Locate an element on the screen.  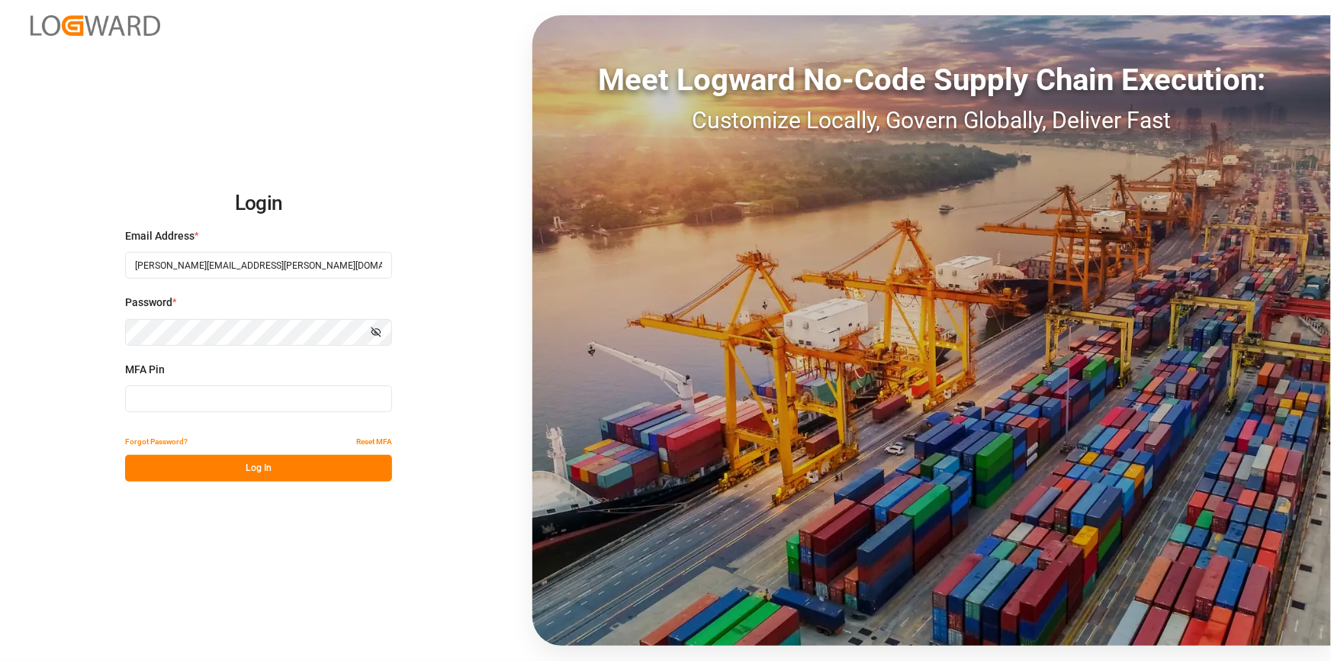
button: Log In is located at coordinates (259, 468).